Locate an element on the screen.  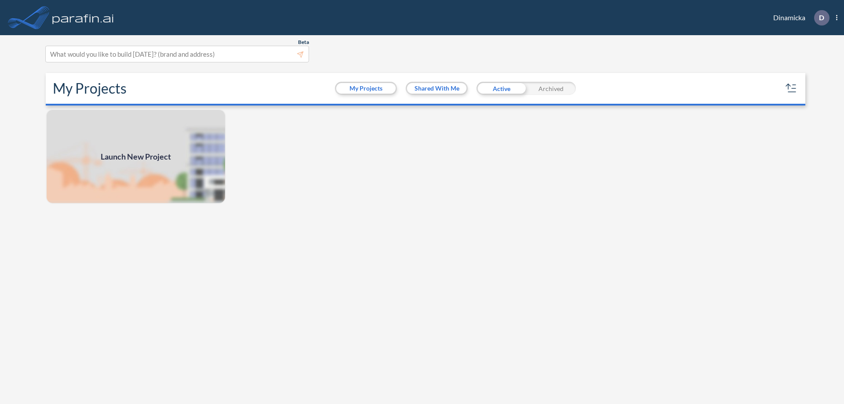
span: Beta is located at coordinates (303, 42).